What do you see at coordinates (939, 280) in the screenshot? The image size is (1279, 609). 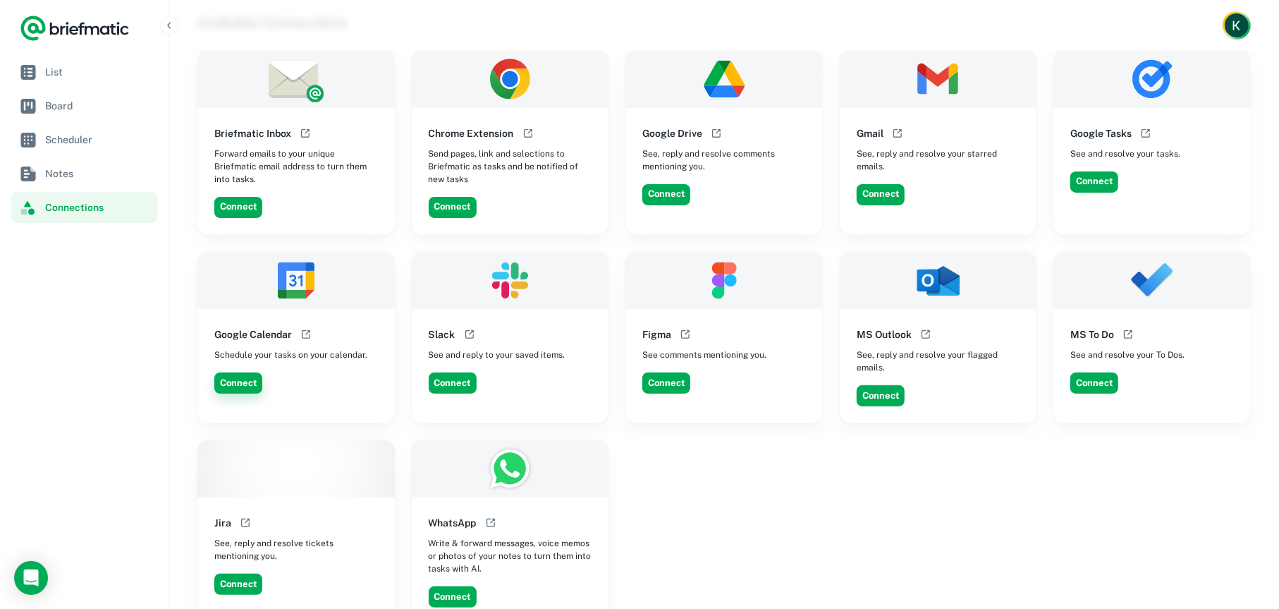 I see `img: MS Outlook` at bounding box center [939, 280].